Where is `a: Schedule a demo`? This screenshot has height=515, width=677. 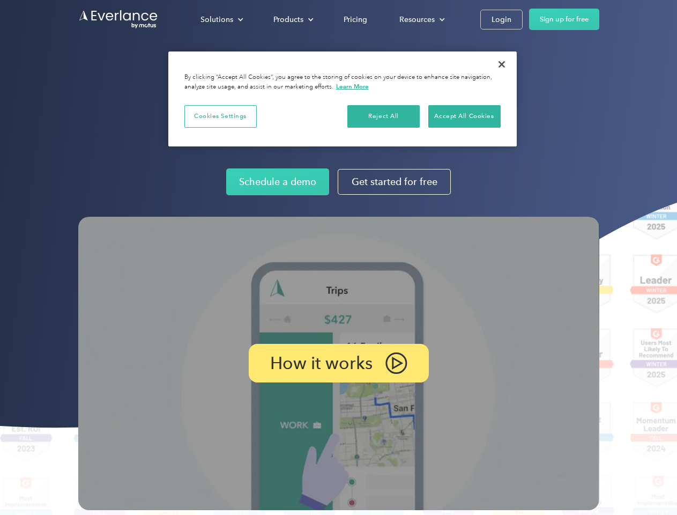 a: Schedule a demo is located at coordinates (278, 182).